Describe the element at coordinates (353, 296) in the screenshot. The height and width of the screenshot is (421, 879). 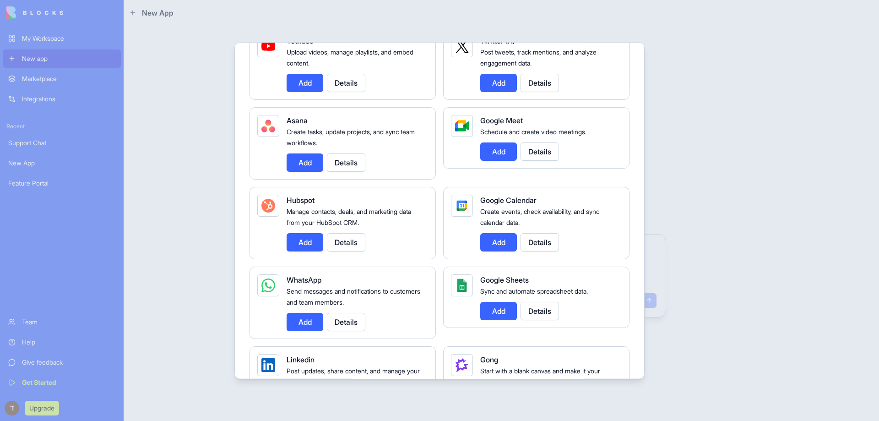
I see `span: Send messages and notifications to customers and team members.` at that location.